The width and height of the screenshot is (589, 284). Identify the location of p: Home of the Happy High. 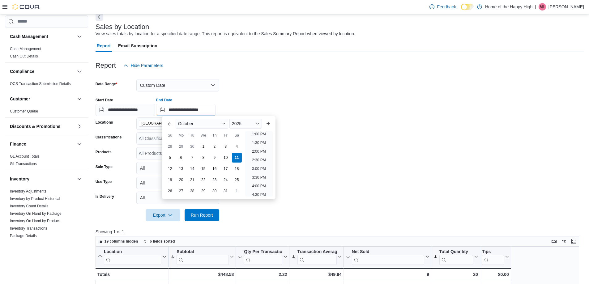
(509, 7).